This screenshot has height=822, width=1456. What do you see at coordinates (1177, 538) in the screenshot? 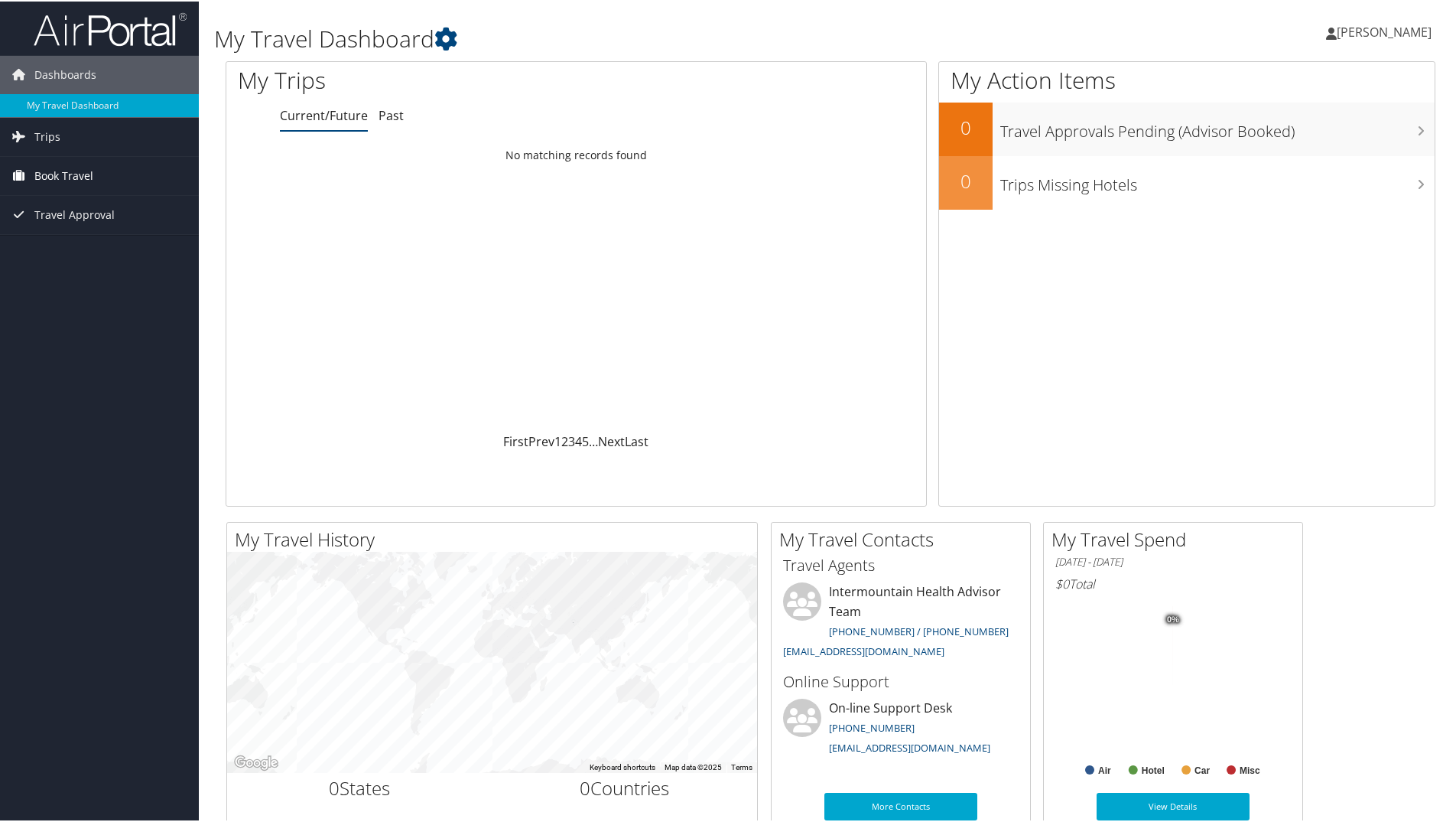
I see `h2: My Travel Spend` at bounding box center [1177, 538].